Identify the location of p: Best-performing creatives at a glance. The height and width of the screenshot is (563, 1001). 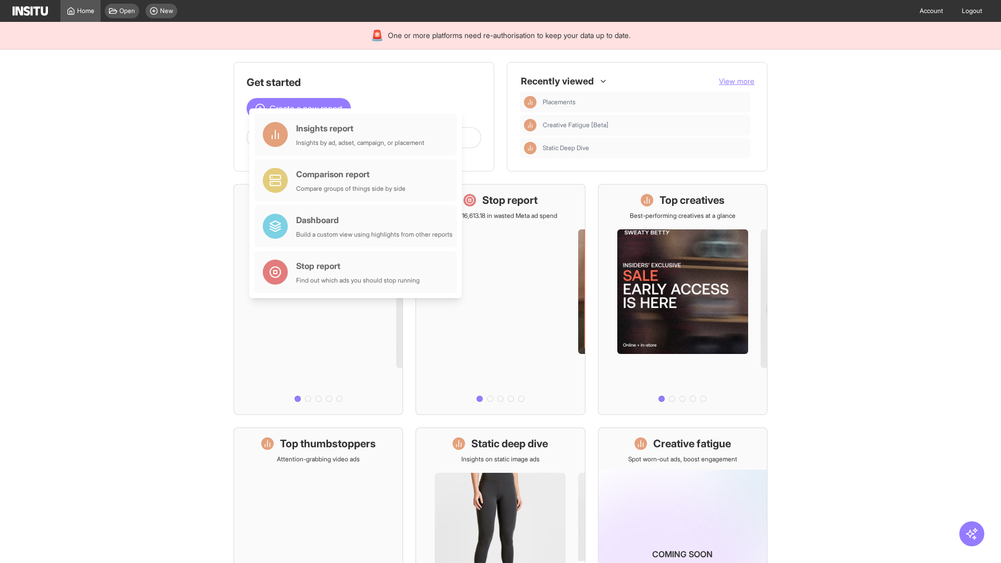
(682, 216).